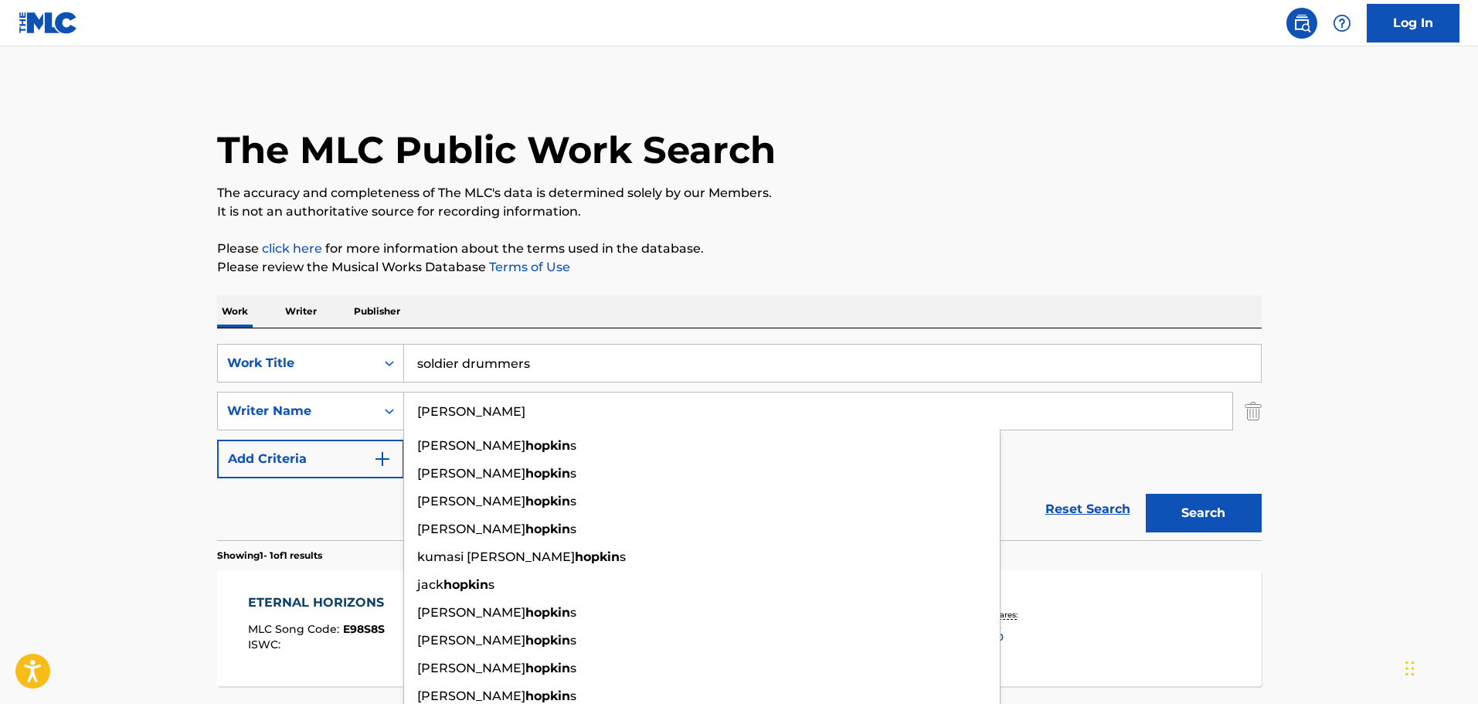 The height and width of the screenshot is (704, 1478). Describe the element at coordinates (1204, 513) in the screenshot. I see `button: Search` at that location.